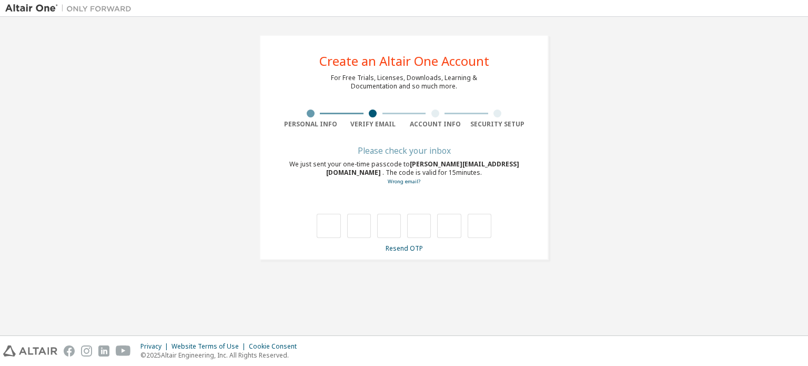 The width and height of the screenshot is (808, 366). Describe the element at coordinates (310, 124) in the screenshot. I see `div: Personal Info` at that location.